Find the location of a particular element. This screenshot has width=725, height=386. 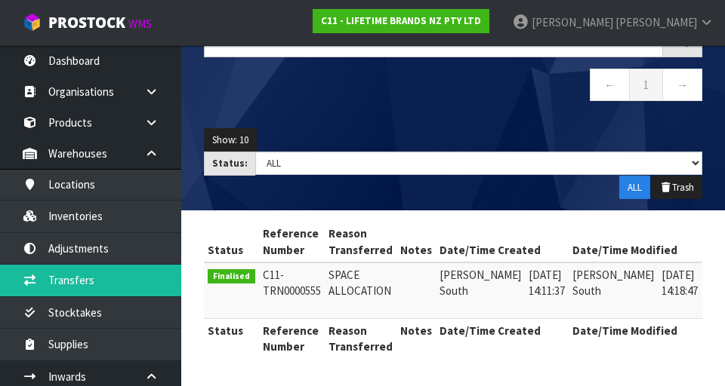

td: SPACE ALLOCATION is located at coordinates (360, 291).